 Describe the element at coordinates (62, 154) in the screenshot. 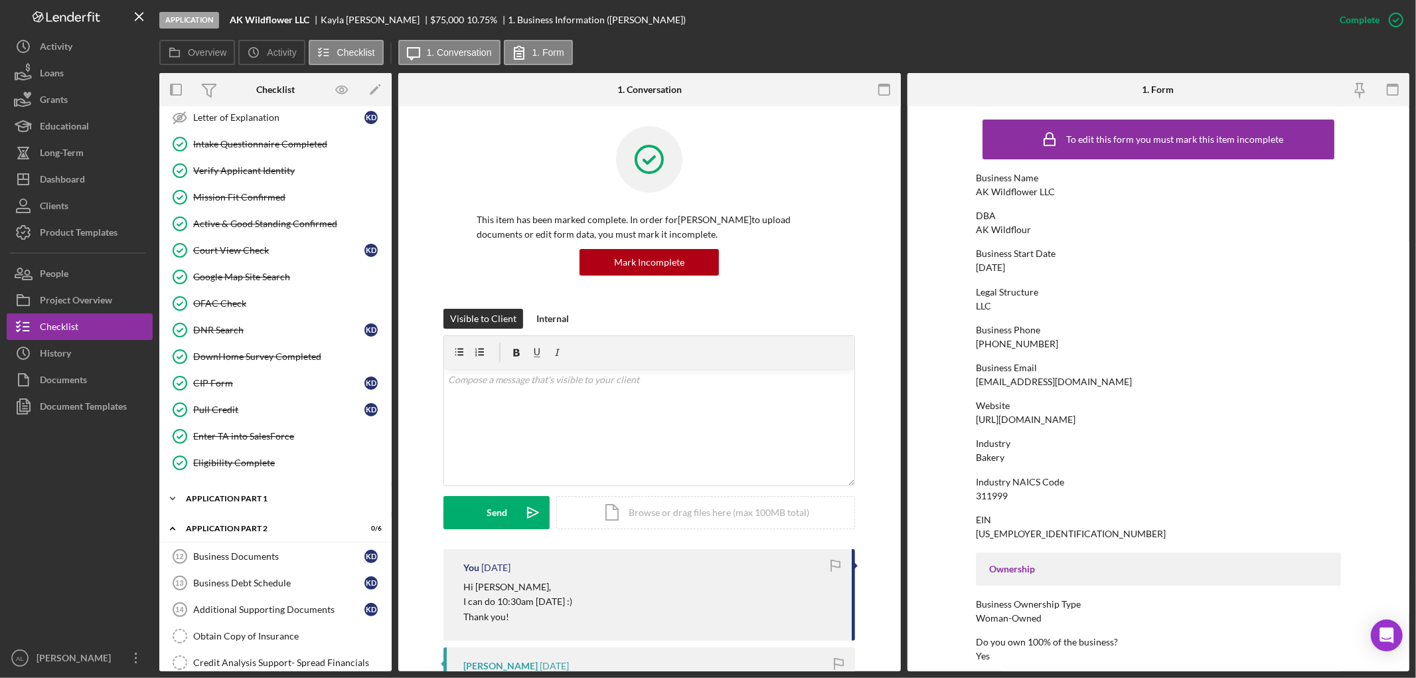

I see `div: Long-Term` at that location.